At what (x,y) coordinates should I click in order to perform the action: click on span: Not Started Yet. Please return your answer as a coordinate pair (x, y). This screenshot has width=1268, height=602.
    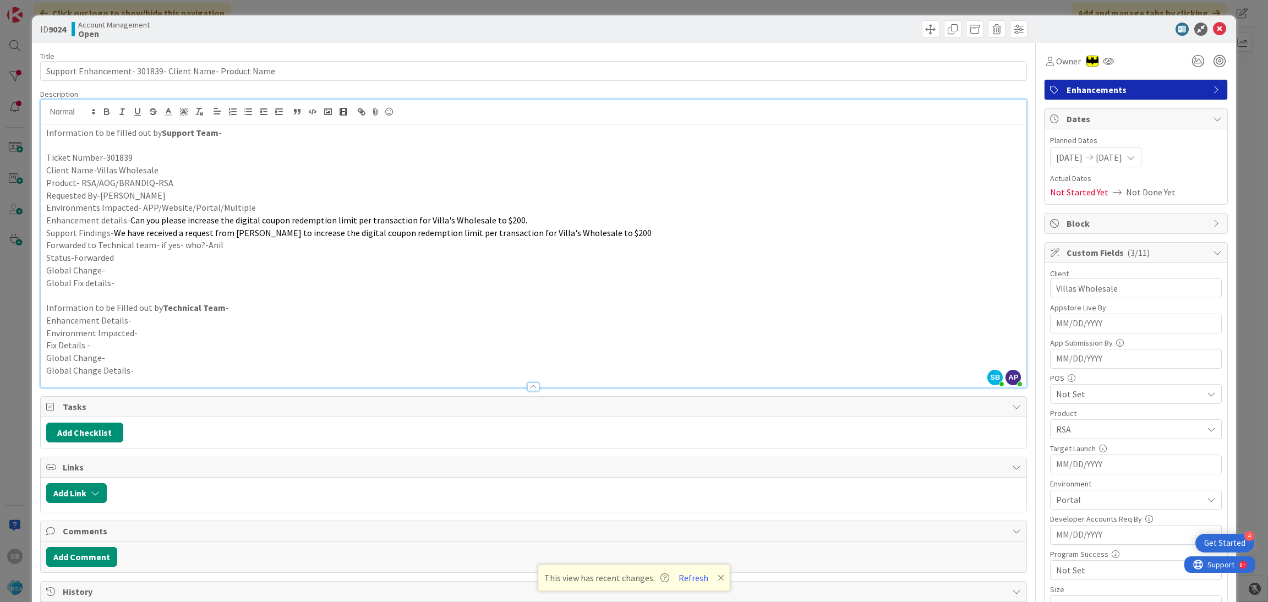
    Looking at the image, I should click on (1079, 192).